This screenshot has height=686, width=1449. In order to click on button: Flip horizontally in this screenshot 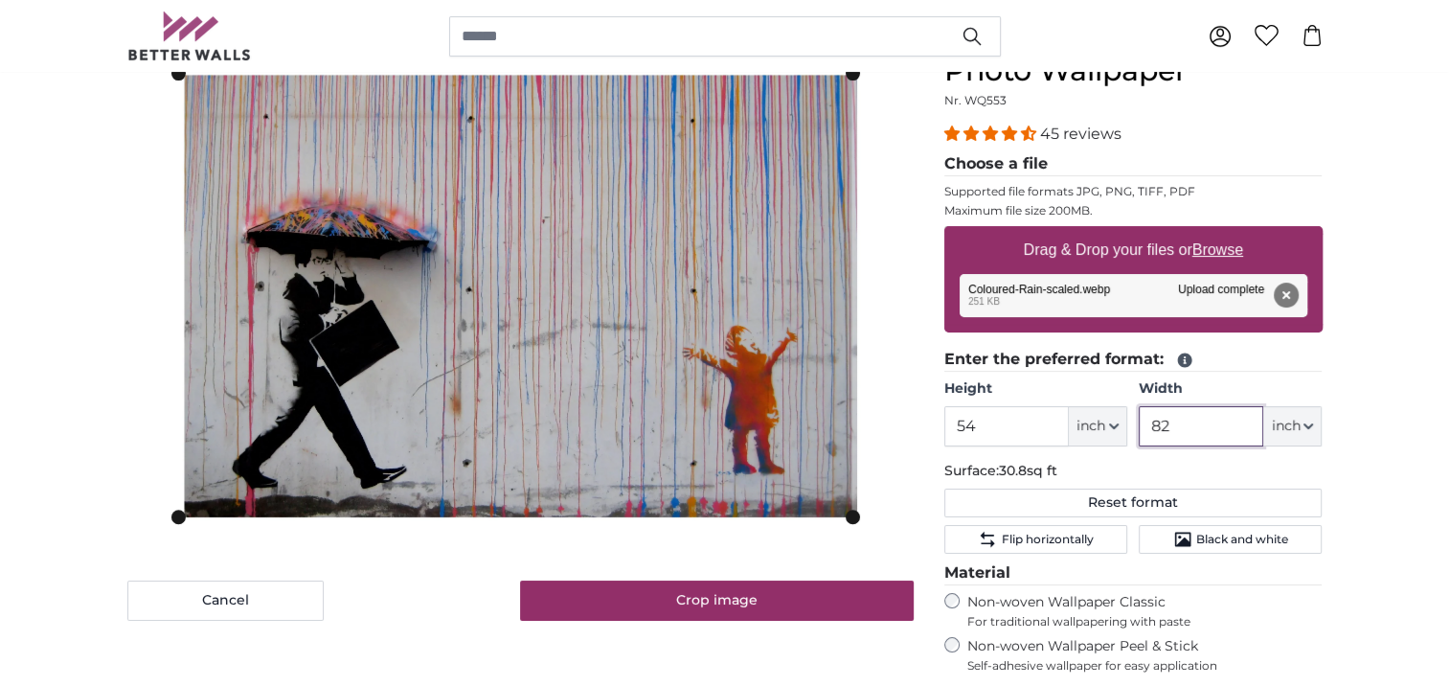, I will do `click(1035, 539)`.